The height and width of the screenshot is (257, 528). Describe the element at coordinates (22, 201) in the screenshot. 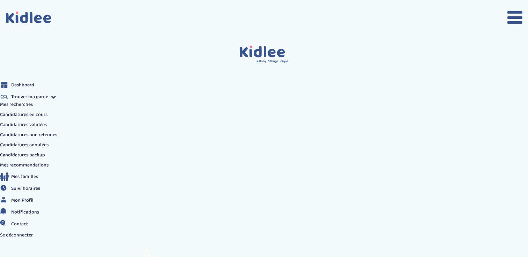

I see `span: Mon Profil` at that location.